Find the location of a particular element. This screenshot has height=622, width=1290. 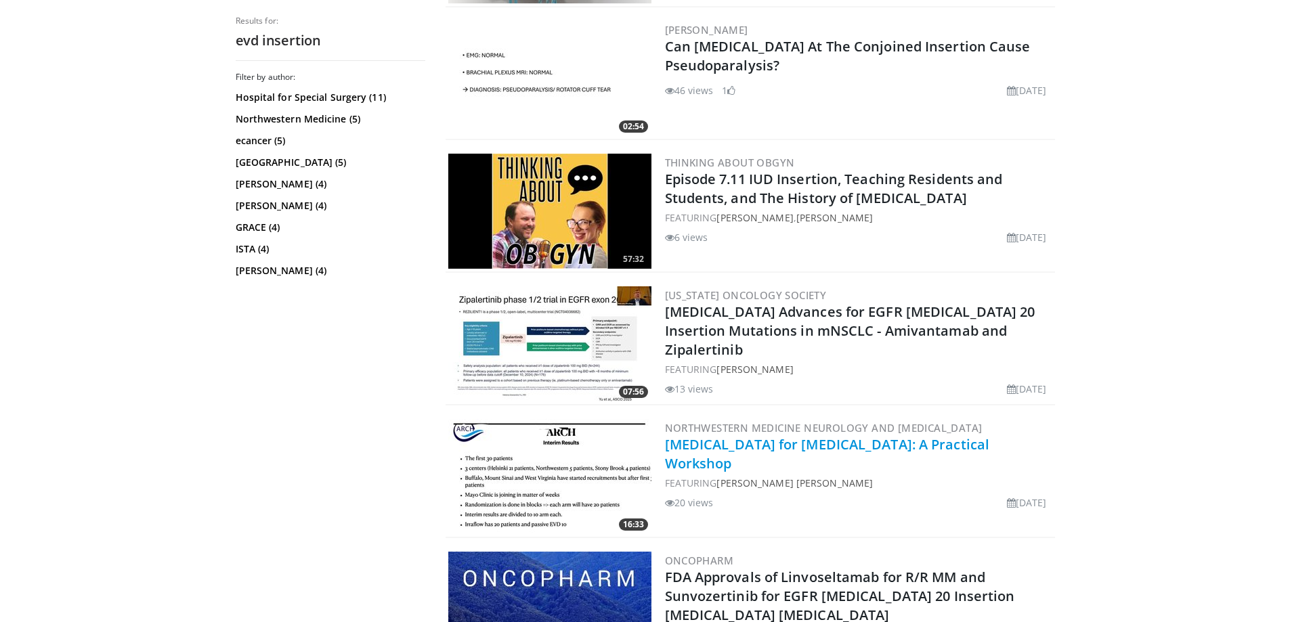

a: ecancer (5) is located at coordinates (328, 141).